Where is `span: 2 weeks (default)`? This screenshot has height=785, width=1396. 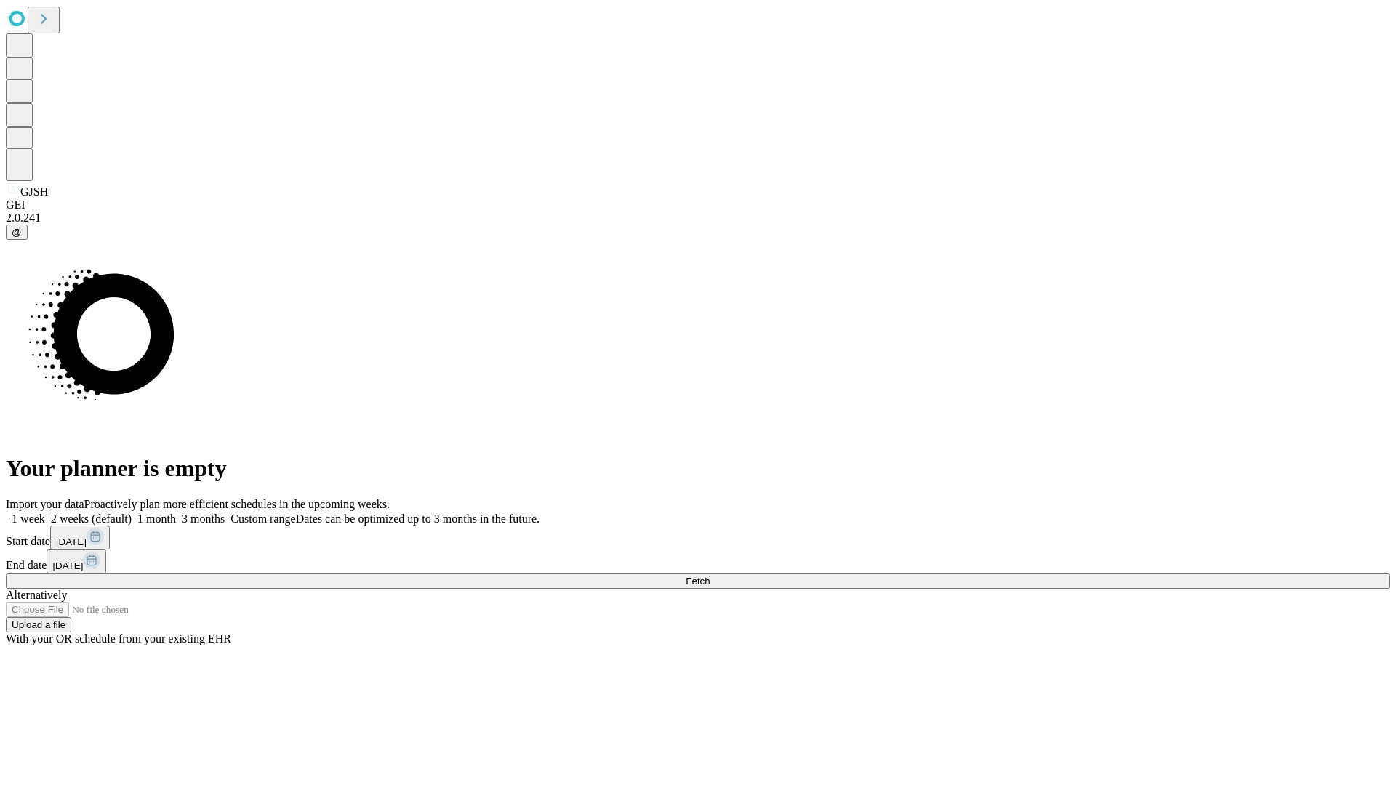
span: 2 weeks (default) is located at coordinates (91, 519).